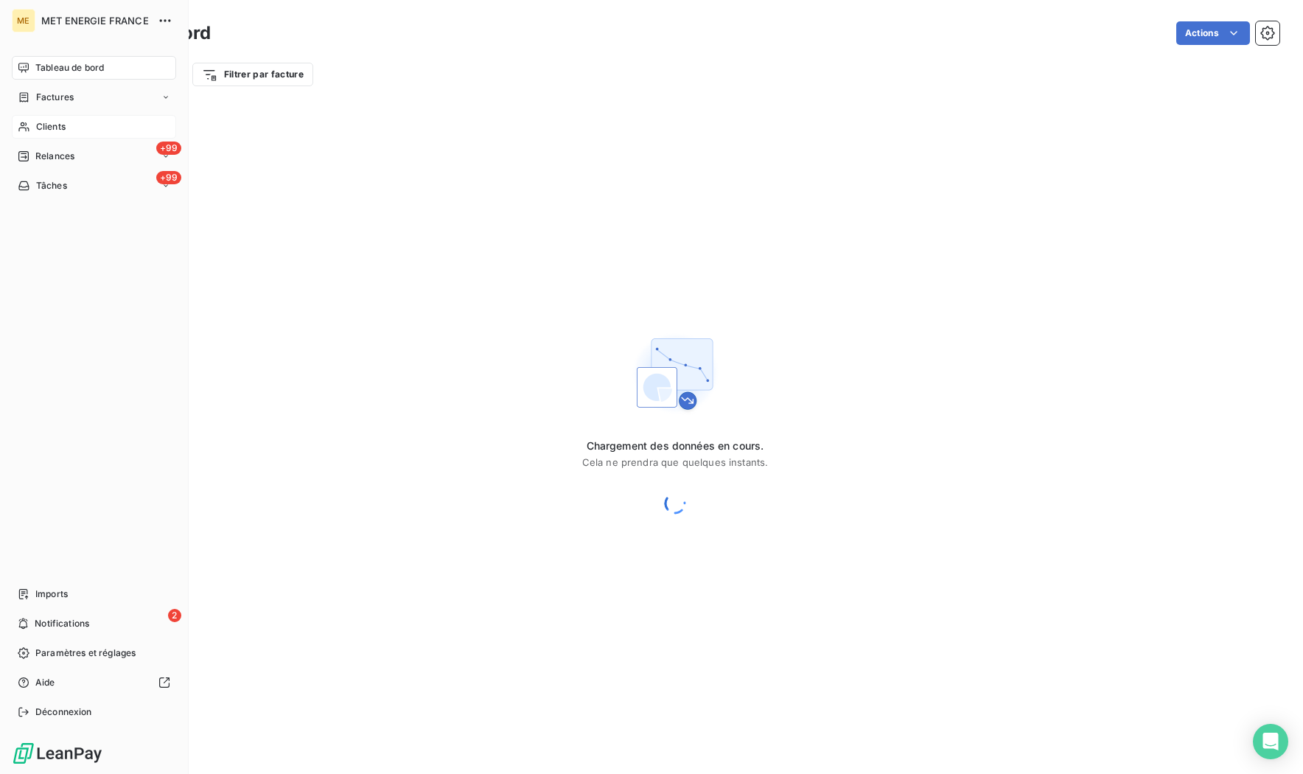 This screenshot has width=1303, height=774. Describe the element at coordinates (51, 127) in the screenshot. I see `span: Clients` at that location.